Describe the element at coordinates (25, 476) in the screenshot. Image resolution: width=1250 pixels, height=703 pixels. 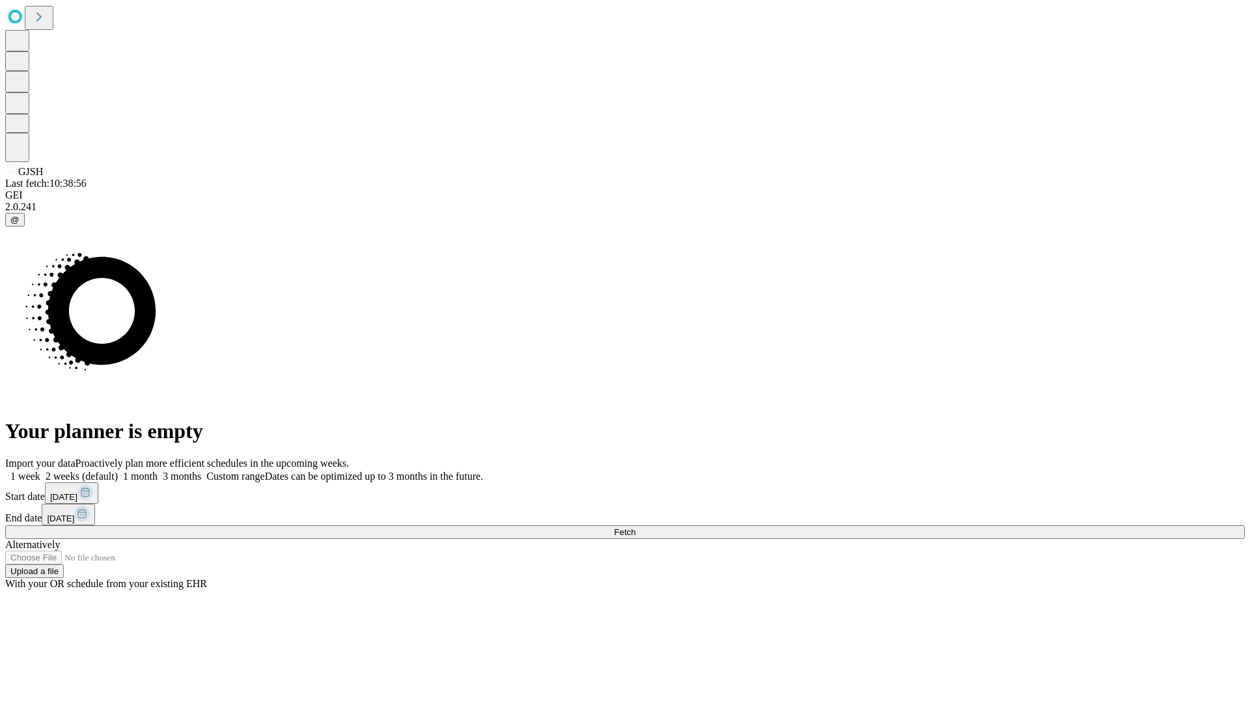
I see `span: 1 week` at that location.